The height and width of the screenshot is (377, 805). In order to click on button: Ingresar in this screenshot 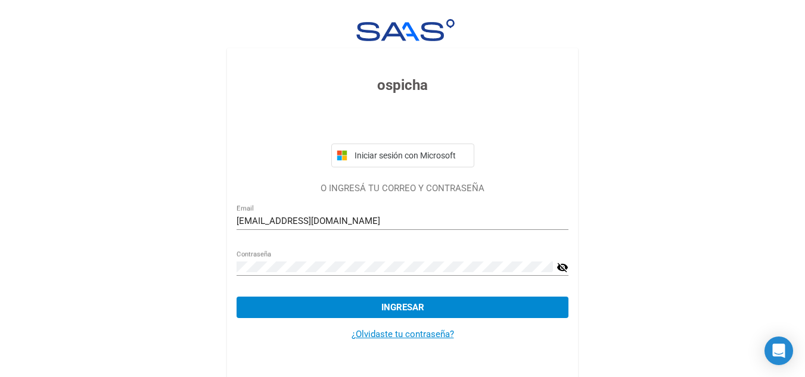, I will do `click(402, 307)`.